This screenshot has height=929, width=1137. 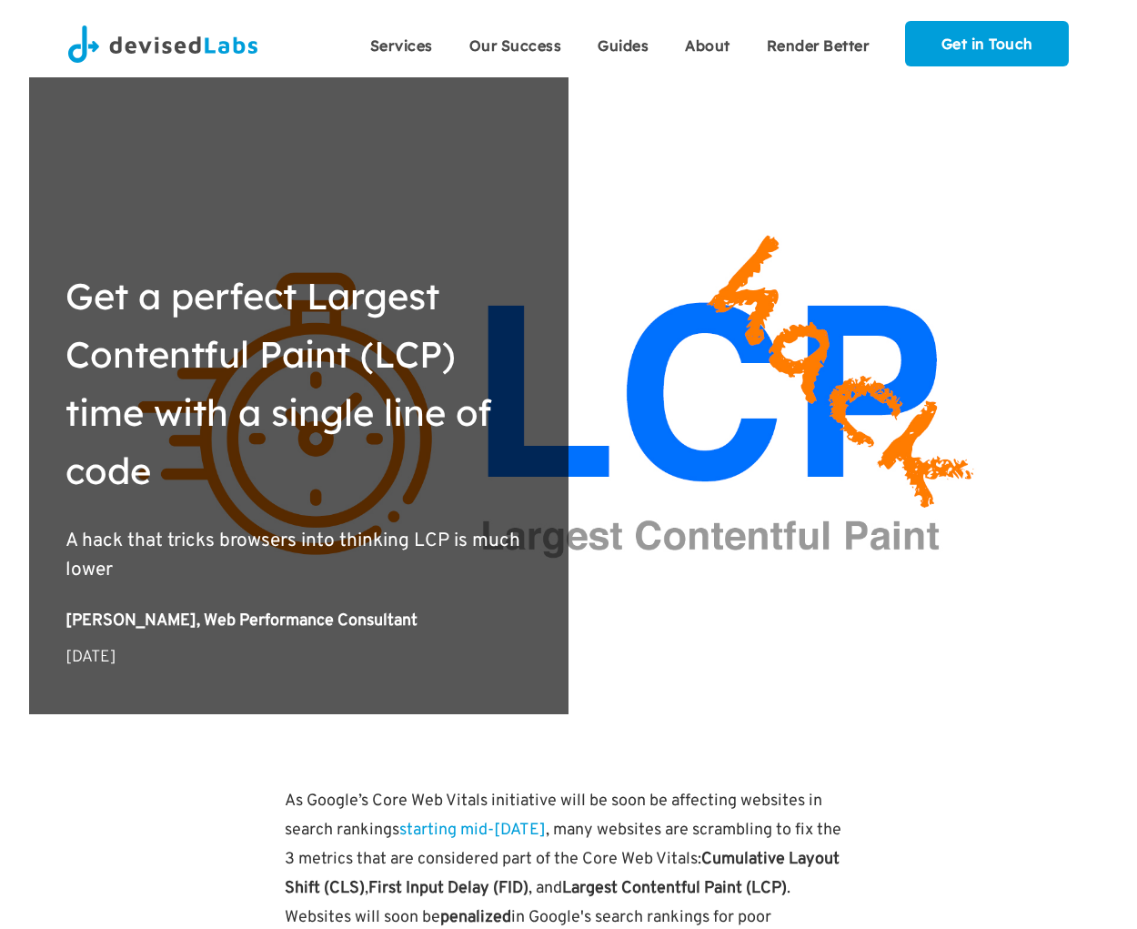 What do you see at coordinates (449, 888) in the screenshot?
I see `strong: First Input Delay (FID)` at bounding box center [449, 888].